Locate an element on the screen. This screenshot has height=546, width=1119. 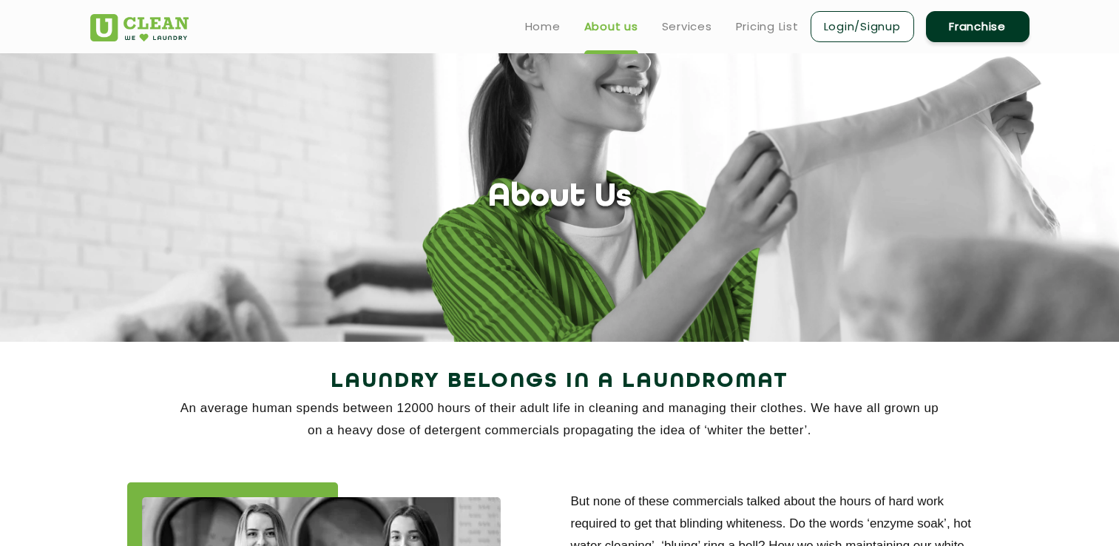
p: An average human spends between 12000 hours of their adult life in cleaning and managing their cl... is located at coordinates (560, 419).